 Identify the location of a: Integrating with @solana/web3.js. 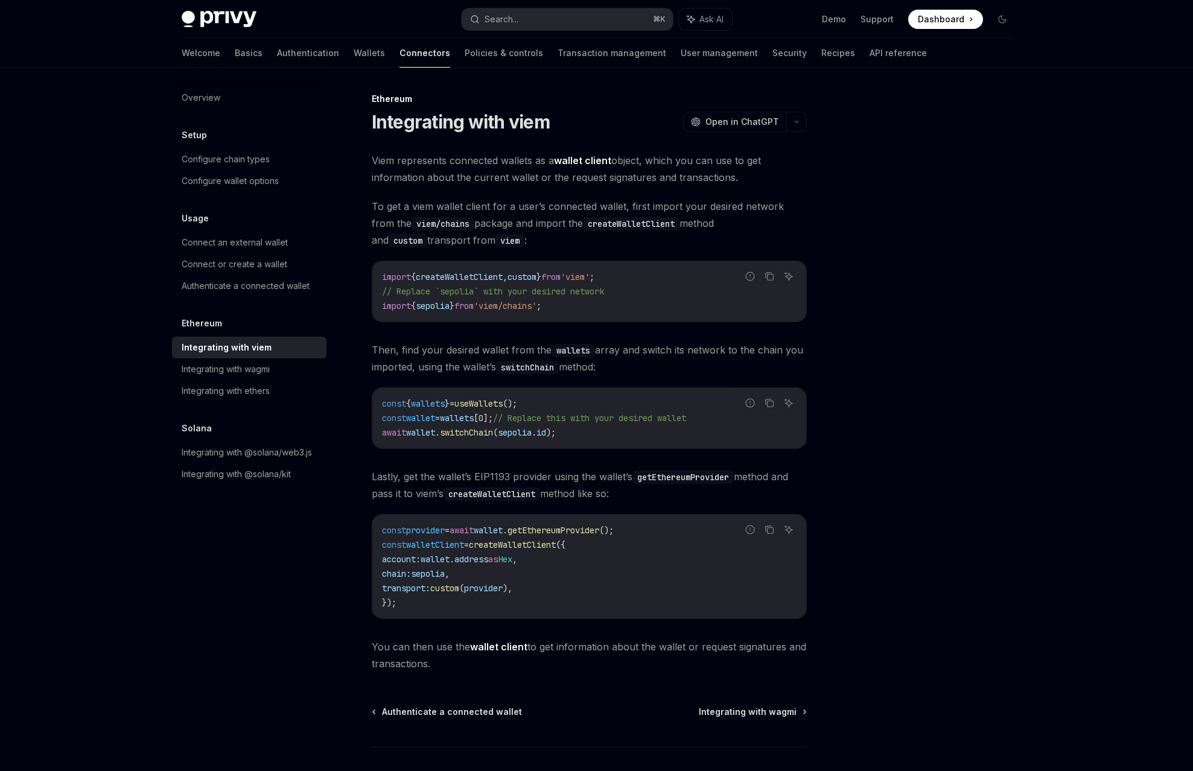
(249, 453).